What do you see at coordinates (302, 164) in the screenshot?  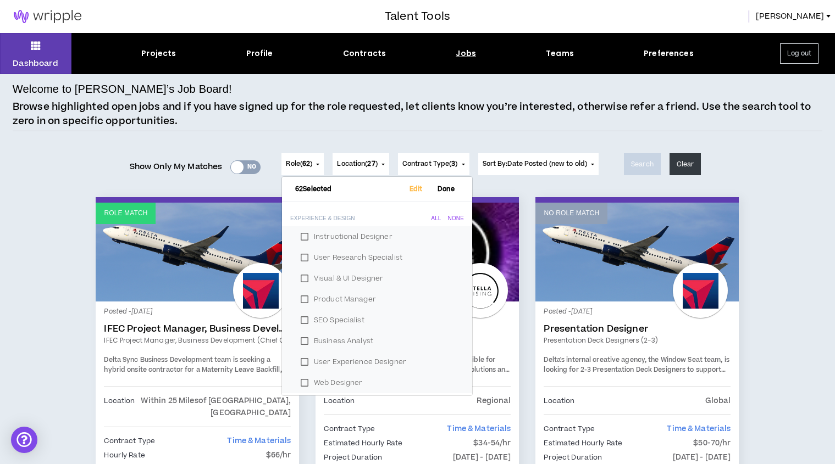 I see `button: Role(62)` at bounding box center [302, 164].